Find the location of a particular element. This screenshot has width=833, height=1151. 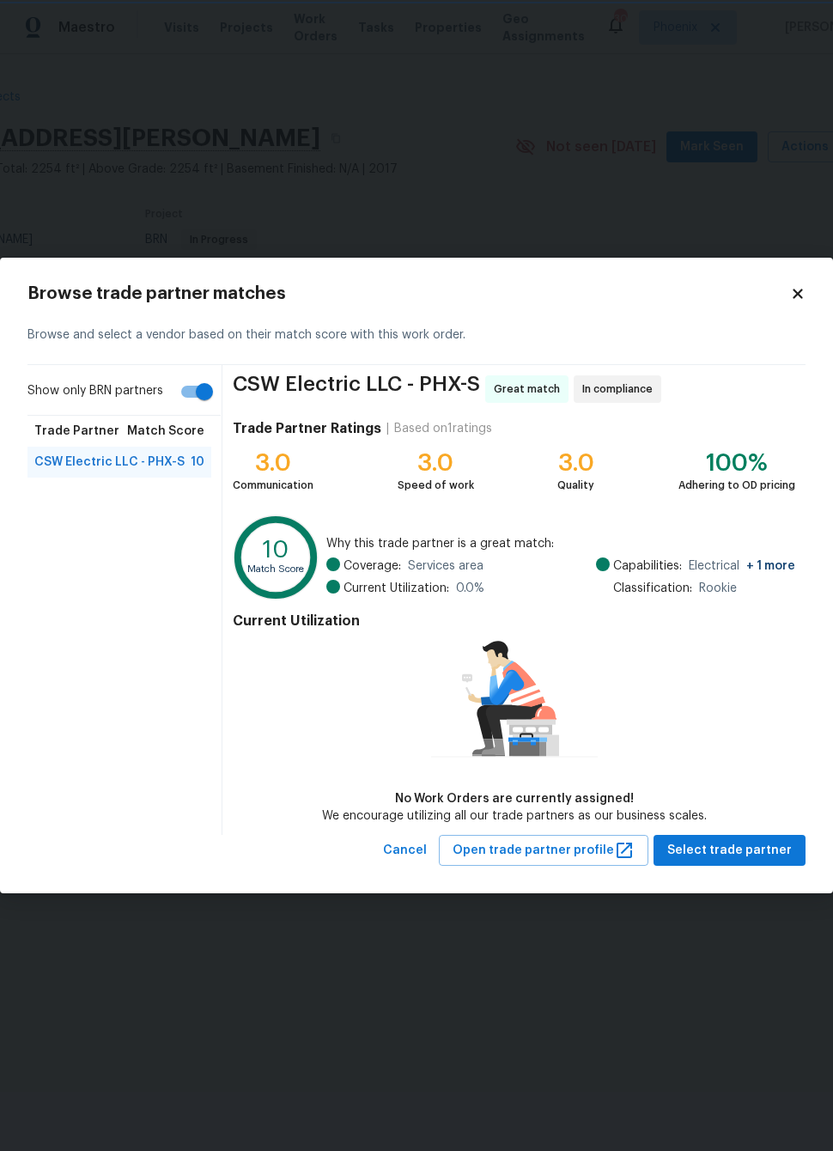

div: No Work Orders are currently assigned! is located at coordinates (514, 798).